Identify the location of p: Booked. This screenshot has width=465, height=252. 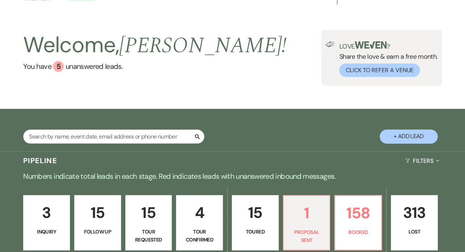
(358, 232).